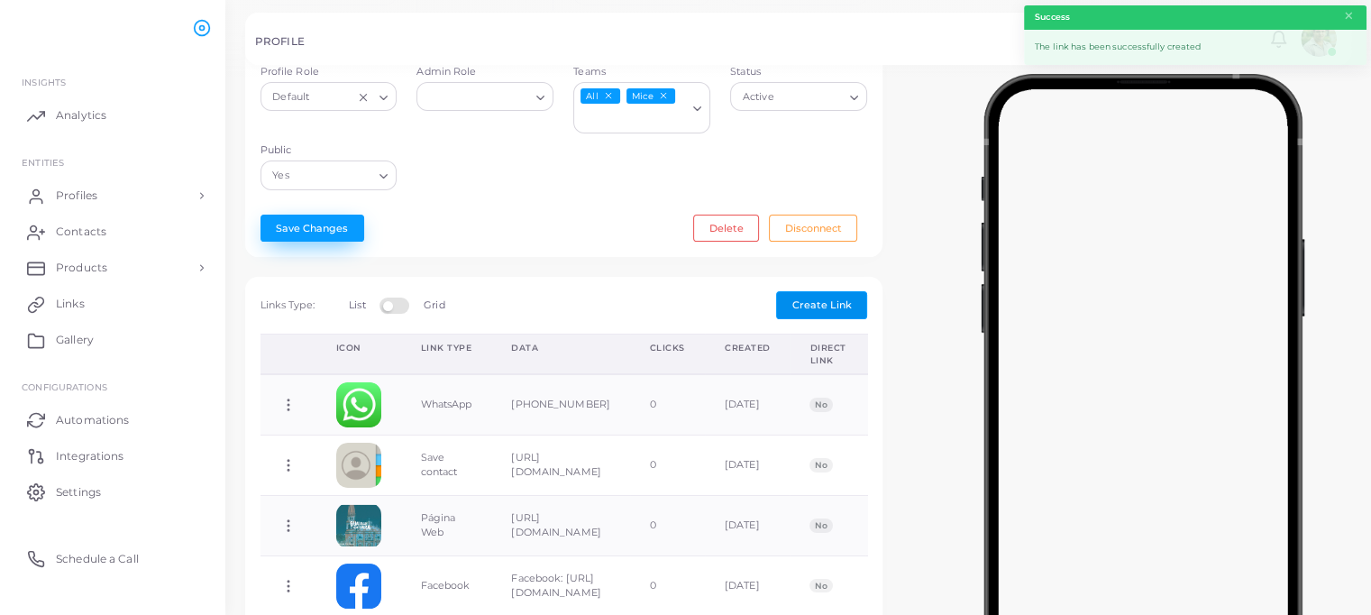  What do you see at coordinates (663, 96) in the screenshot?
I see `button: Deselect Mice` at bounding box center [663, 96].